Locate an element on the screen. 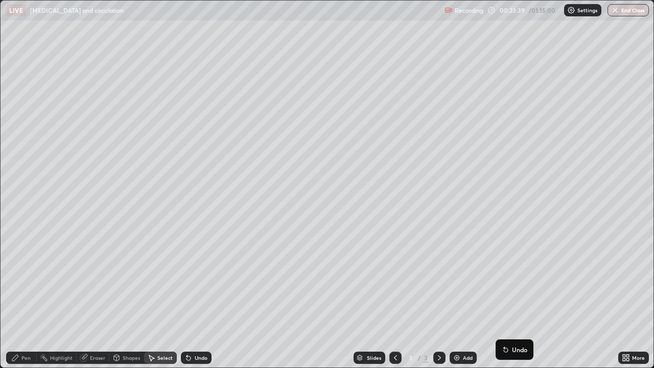 This screenshot has height=368, width=654. div: Highlight is located at coordinates (61, 358).